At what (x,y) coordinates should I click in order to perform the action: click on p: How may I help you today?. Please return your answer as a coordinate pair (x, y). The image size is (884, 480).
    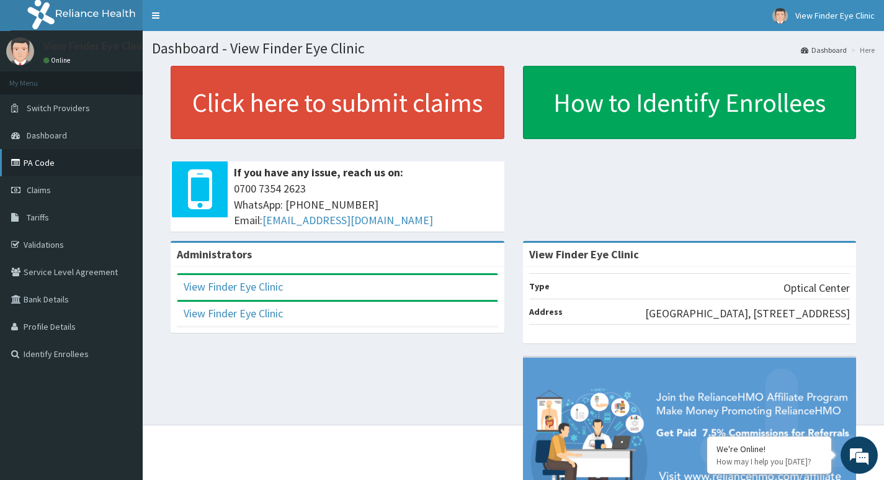
    Looking at the image, I should click on (769, 461).